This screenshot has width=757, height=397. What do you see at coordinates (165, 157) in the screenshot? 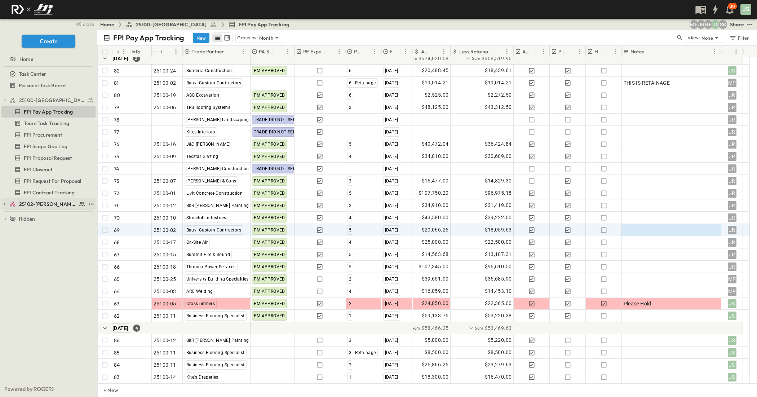
I see `span: 25100-09` at bounding box center [165, 157].